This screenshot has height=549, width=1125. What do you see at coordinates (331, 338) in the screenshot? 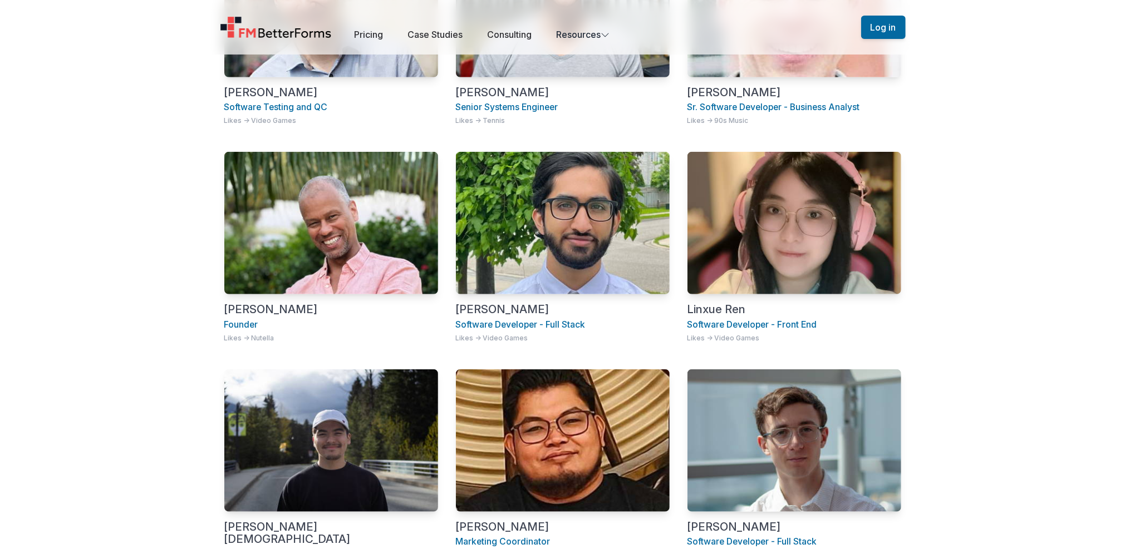
I see `p: Likes -> Nutella` at bounding box center [331, 338].